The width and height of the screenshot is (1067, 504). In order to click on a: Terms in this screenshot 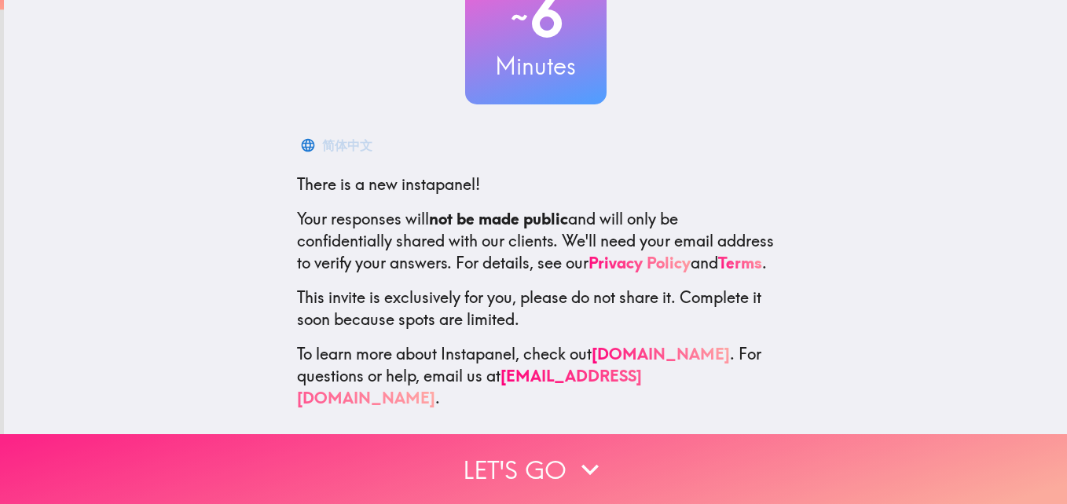, I will do `click(740, 262)`.